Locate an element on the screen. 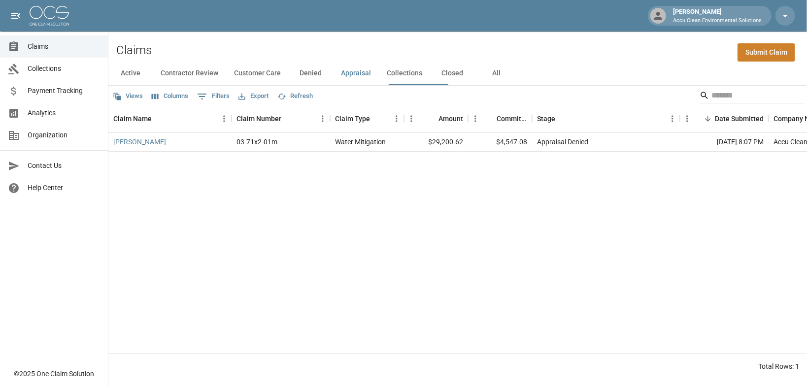 The width and height of the screenshot is (807, 387). button: Views is located at coordinates (128, 96).